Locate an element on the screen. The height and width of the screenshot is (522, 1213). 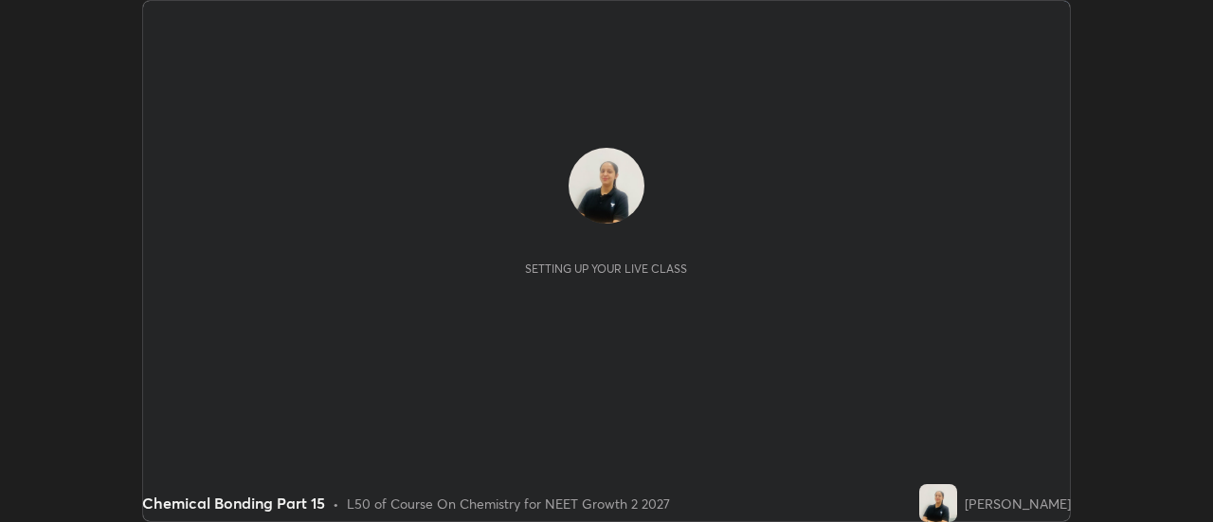
div: L50 of Course On Chemistry for NEET Growth 2 2027 is located at coordinates (508, 503).